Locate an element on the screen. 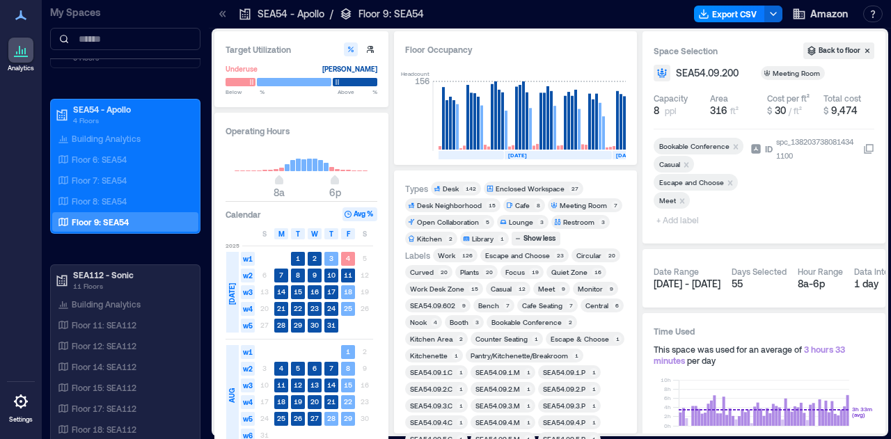 Image resolution: width=891 pixels, height=439 pixels. a: Settings is located at coordinates (21, 406).